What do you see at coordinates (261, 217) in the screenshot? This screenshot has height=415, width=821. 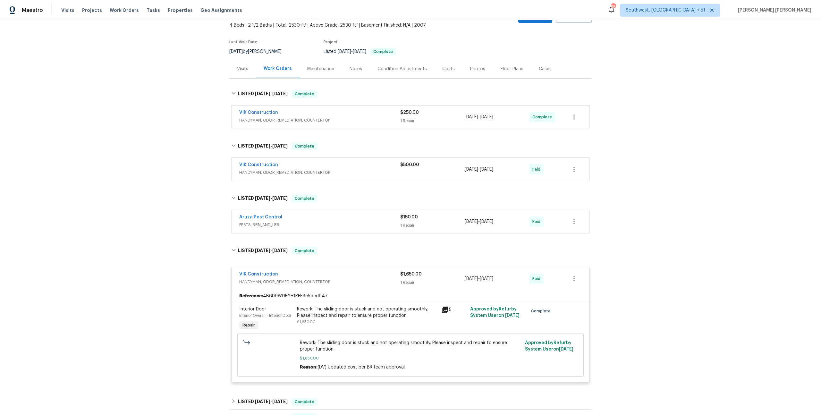 I see `a: Aruza Pest Control` at bounding box center [261, 217].